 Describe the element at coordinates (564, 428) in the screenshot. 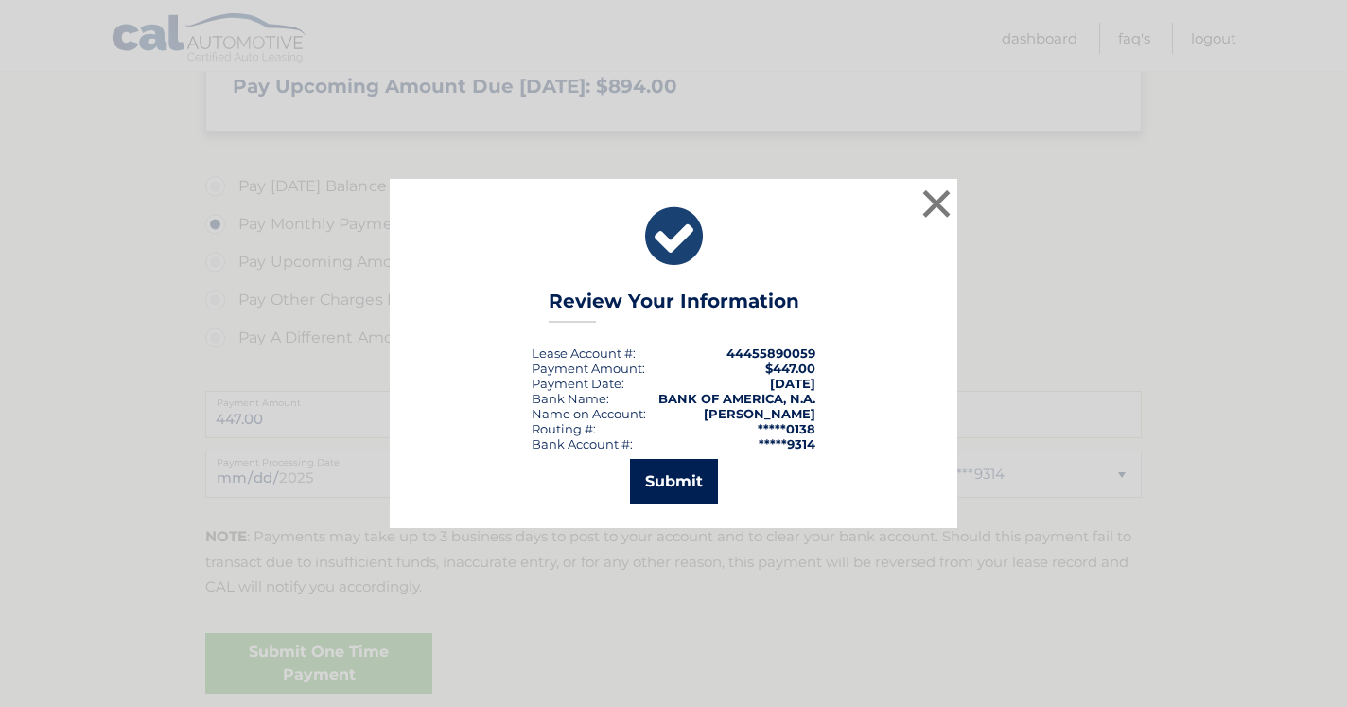

I see `div: Routing #:` at that location.